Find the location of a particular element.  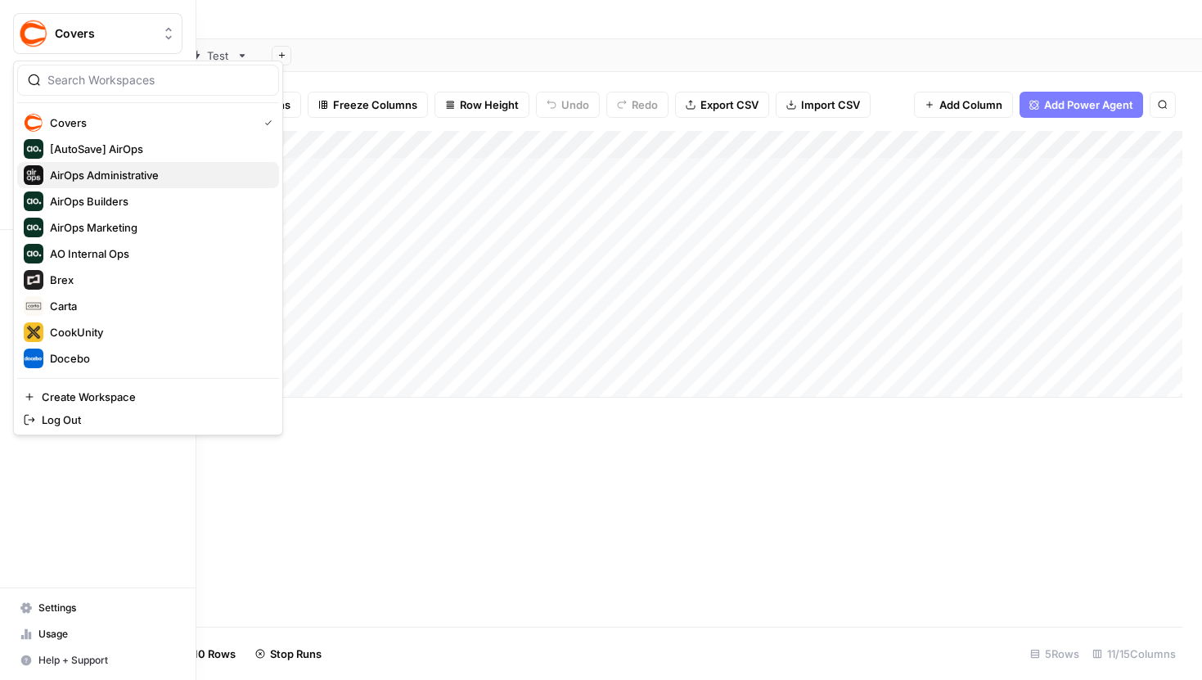

button: Row Height is located at coordinates (482, 105).